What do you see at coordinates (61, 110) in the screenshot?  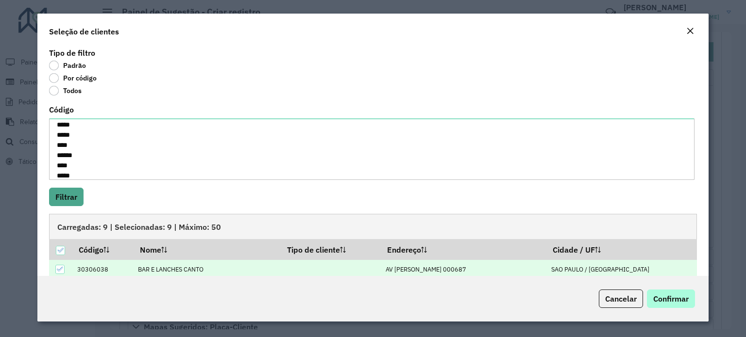 I see `label: Código` at bounding box center [61, 110].